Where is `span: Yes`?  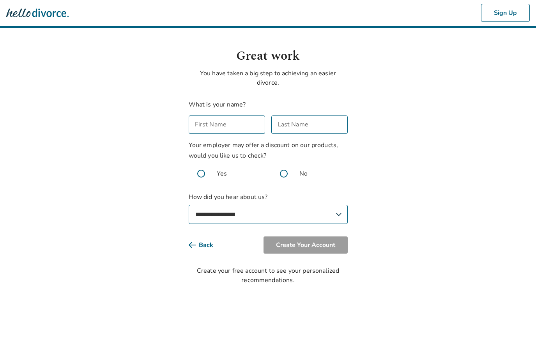
span: Yes is located at coordinates (222, 174).